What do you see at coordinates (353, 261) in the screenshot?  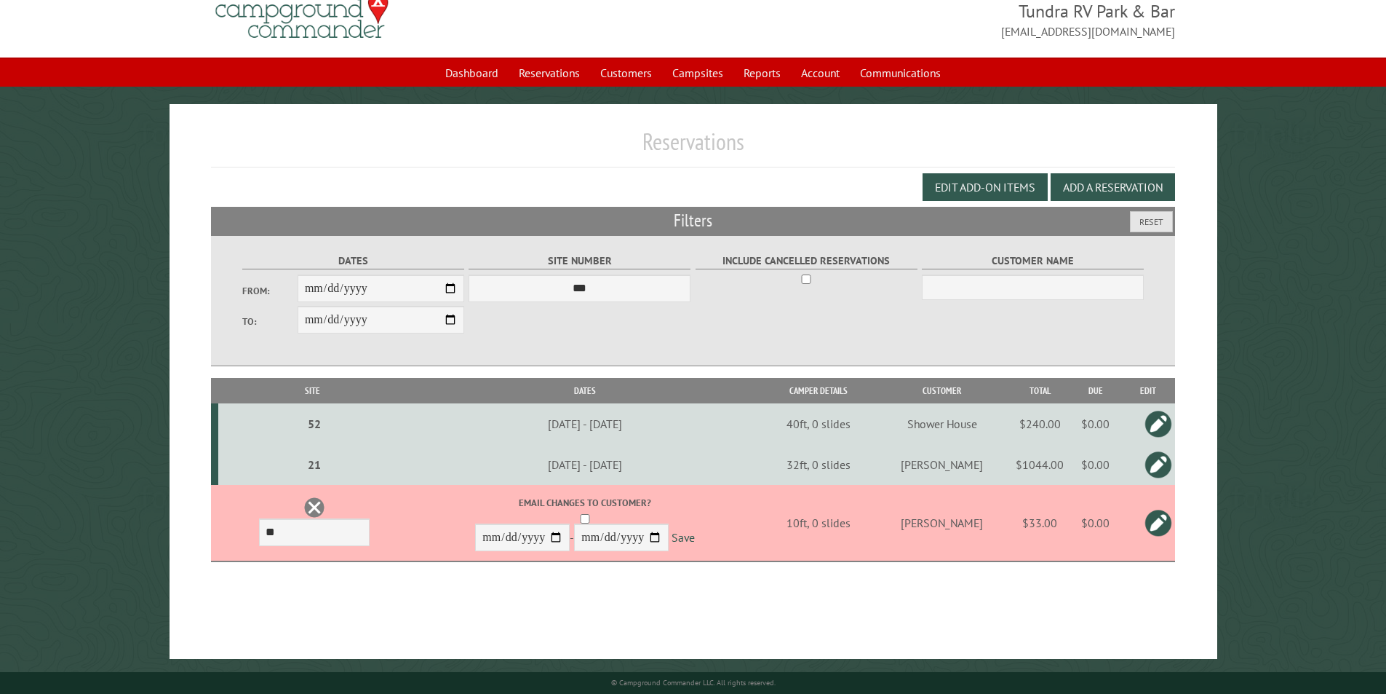 I see `label: Dates` at bounding box center [353, 261].